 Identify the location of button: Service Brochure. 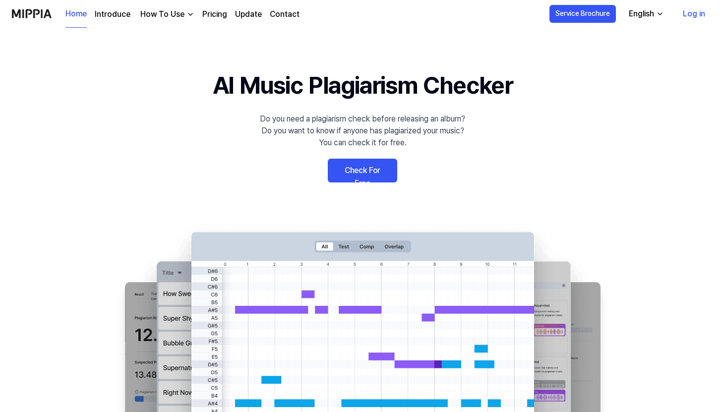
(582, 14).